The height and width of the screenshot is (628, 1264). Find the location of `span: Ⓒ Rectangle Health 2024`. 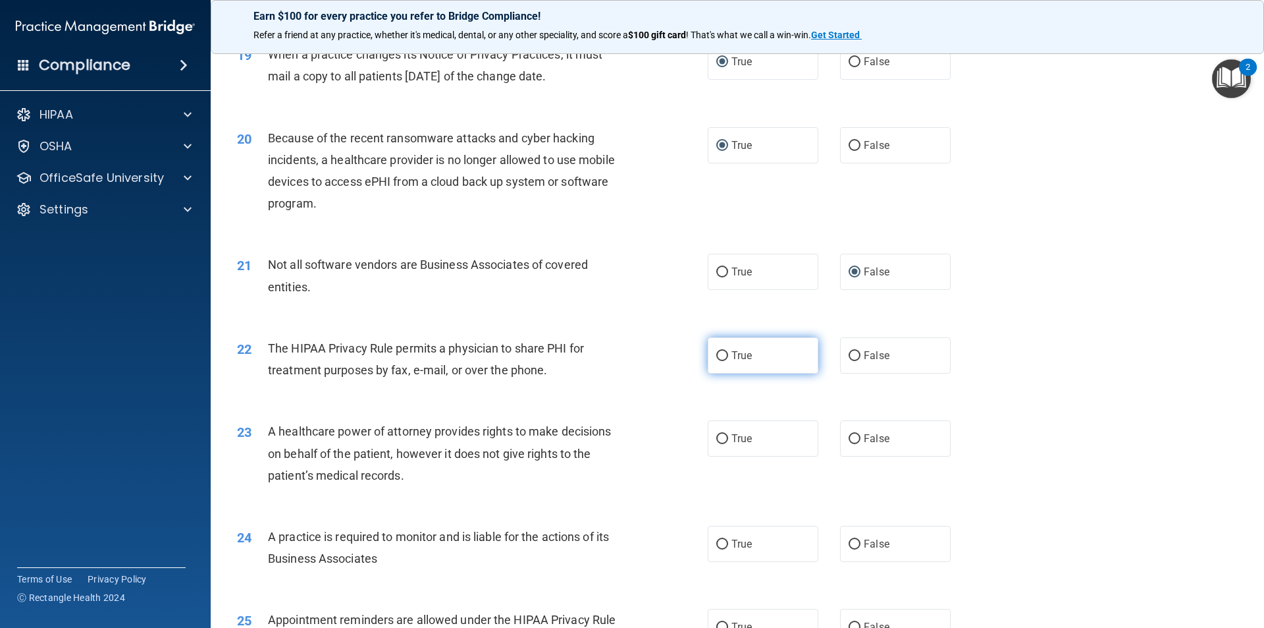

span: Ⓒ Rectangle Health 2024 is located at coordinates (71, 597).